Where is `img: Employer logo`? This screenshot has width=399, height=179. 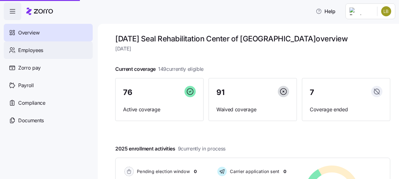
img: Employer logo is located at coordinates (360, 11).